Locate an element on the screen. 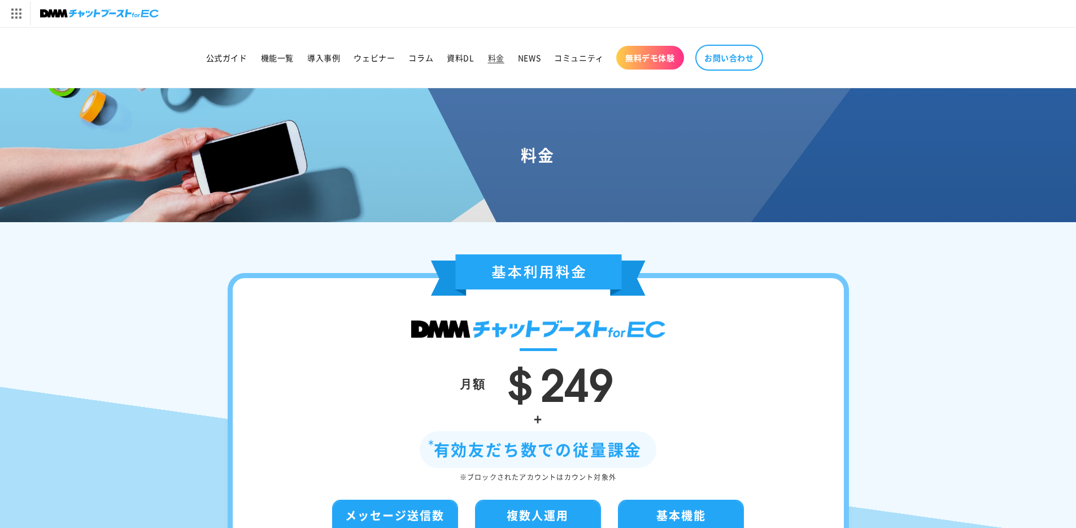 Image resolution: width=1076 pixels, height=528 pixels. span: 料金 is located at coordinates (496, 58).